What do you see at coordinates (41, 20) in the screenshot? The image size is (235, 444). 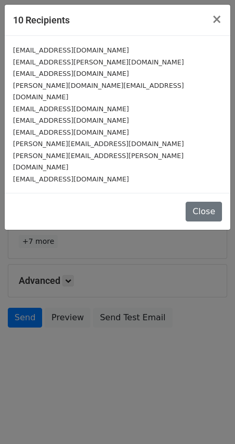 I see `h5: 10 Recipients` at bounding box center [41, 20].